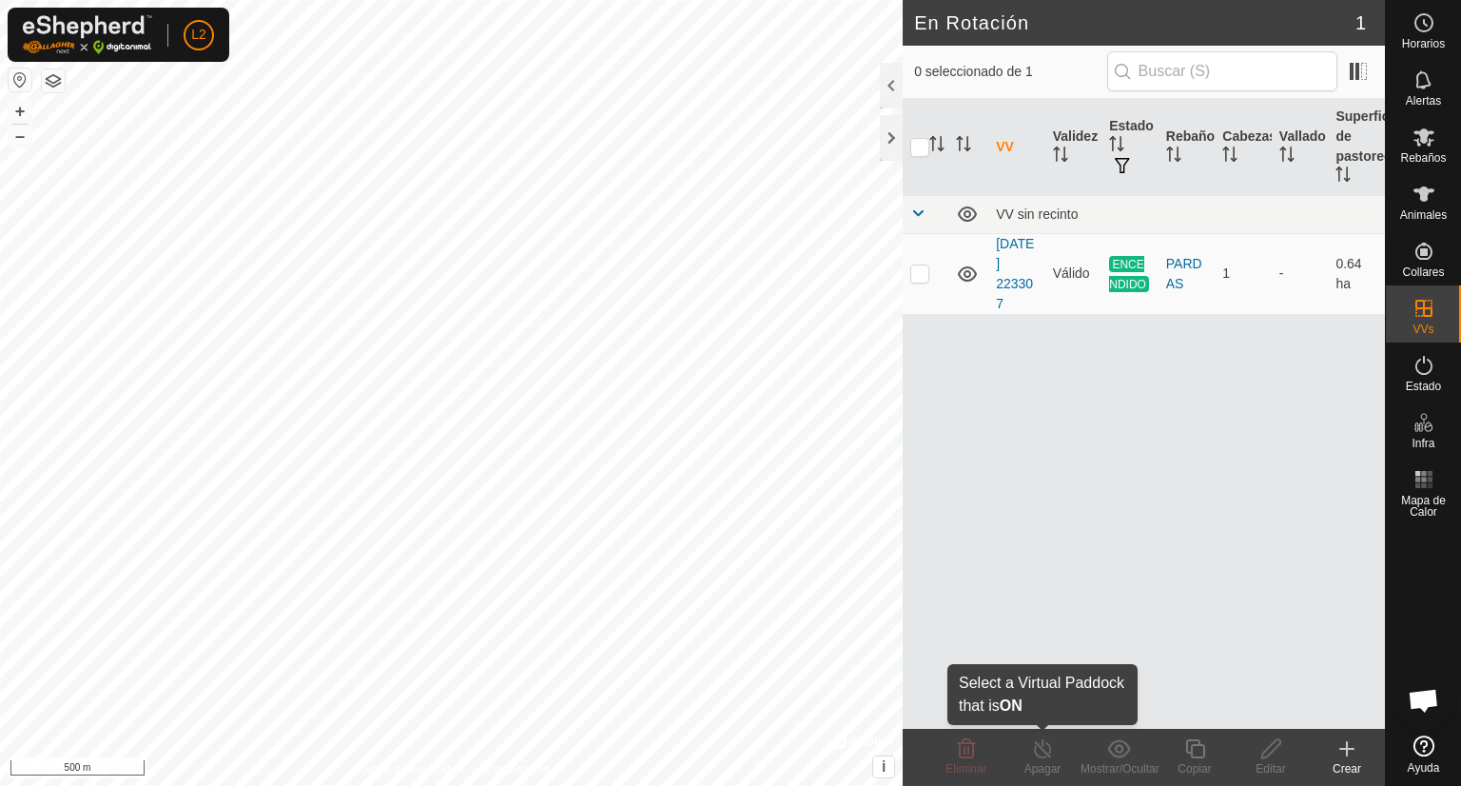  What do you see at coordinates (1424, 768) in the screenshot?
I see `span: Ayuda` at bounding box center [1424, 768].